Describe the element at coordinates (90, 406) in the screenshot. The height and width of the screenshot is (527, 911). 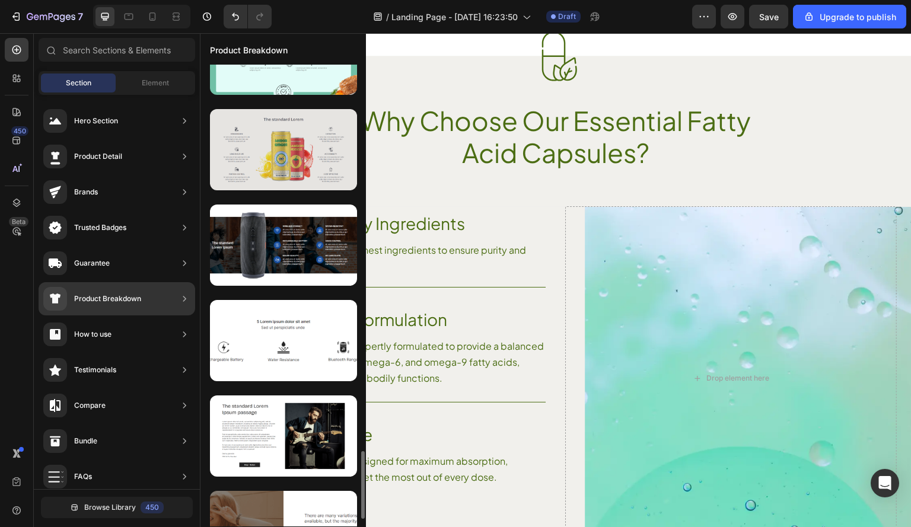
I see `div: Compare` at that location.